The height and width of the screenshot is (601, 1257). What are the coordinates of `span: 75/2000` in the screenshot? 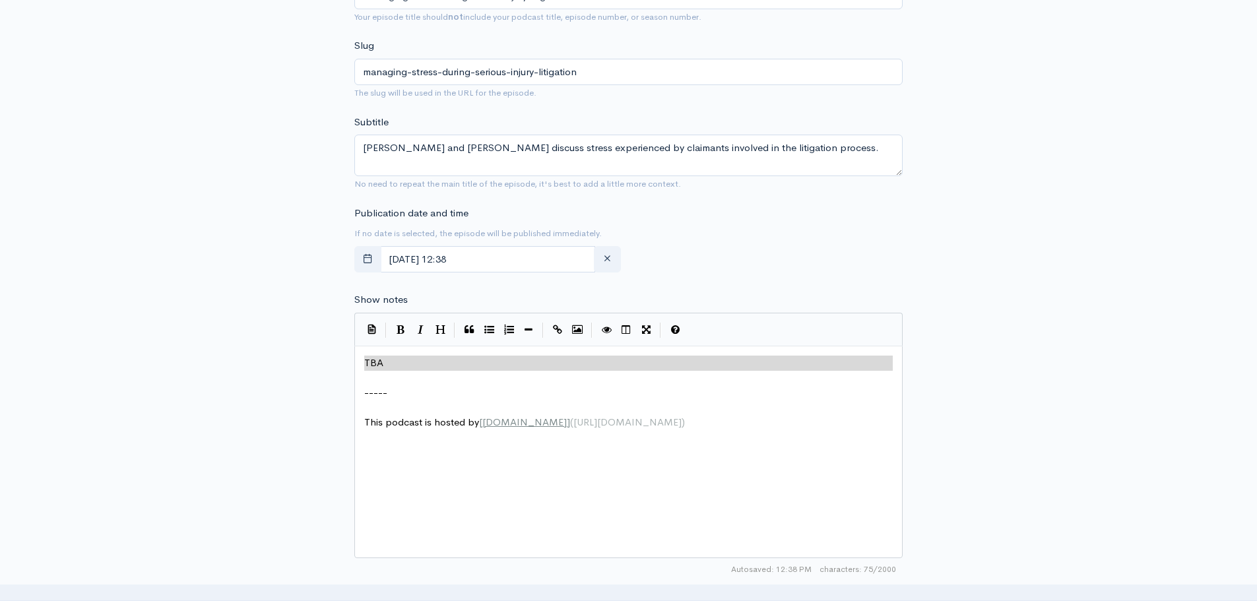 It's located at (858, 570).